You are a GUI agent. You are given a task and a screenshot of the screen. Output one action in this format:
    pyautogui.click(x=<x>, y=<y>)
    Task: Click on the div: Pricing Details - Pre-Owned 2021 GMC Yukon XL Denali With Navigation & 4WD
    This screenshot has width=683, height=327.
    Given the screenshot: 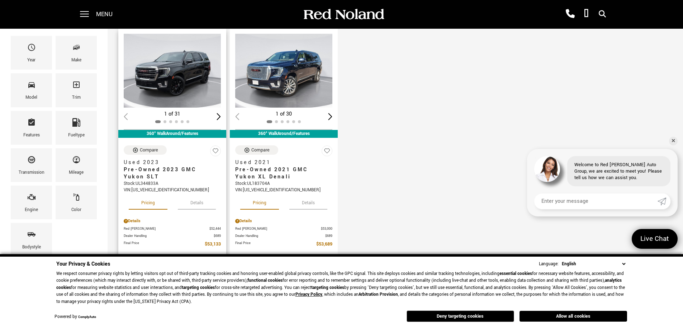 What is the action you would take?
    pyautogui.click(x=284, y=221)
    